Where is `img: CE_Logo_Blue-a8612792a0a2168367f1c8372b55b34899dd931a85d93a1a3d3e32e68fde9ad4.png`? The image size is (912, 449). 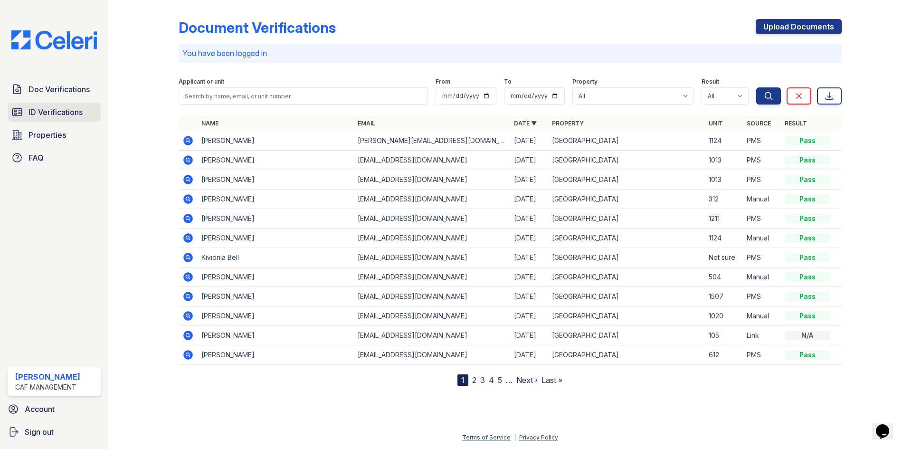 img: CE_Logo_Blue-a8612792a0a2168367f1c8372b55b34899dd931a85d93a1a3d3e32e68fde9ad4.png is located at coordinates (54, 40).